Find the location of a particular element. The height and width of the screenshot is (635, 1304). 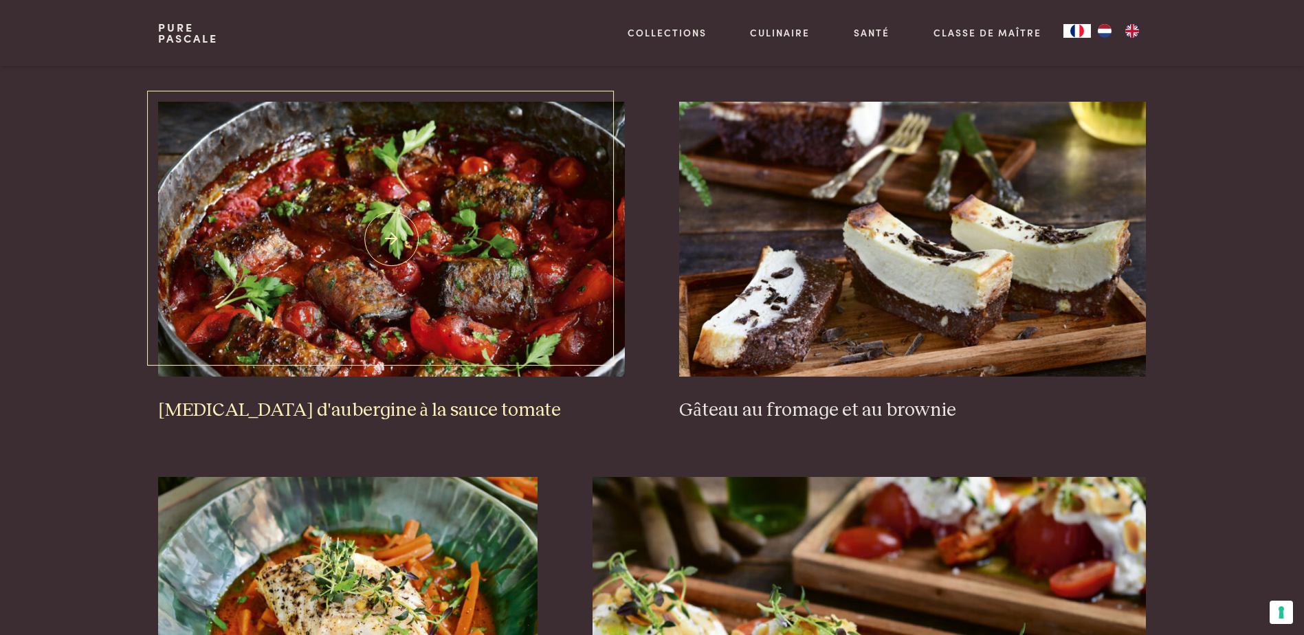

a: Santé is located at coordinates (871, 32).